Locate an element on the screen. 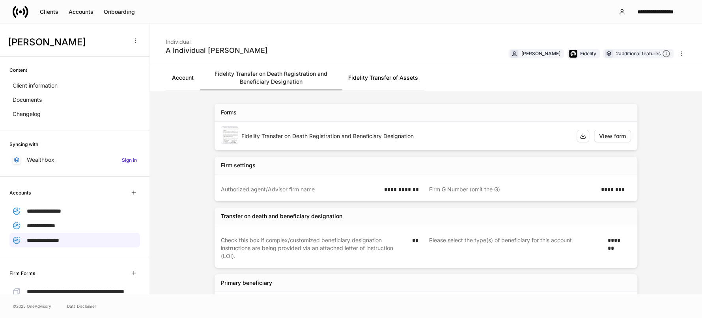 The width and height of the screenshot is (702, 318). div: Firm G Number (omit the G) is located at coordinates (512, 189).